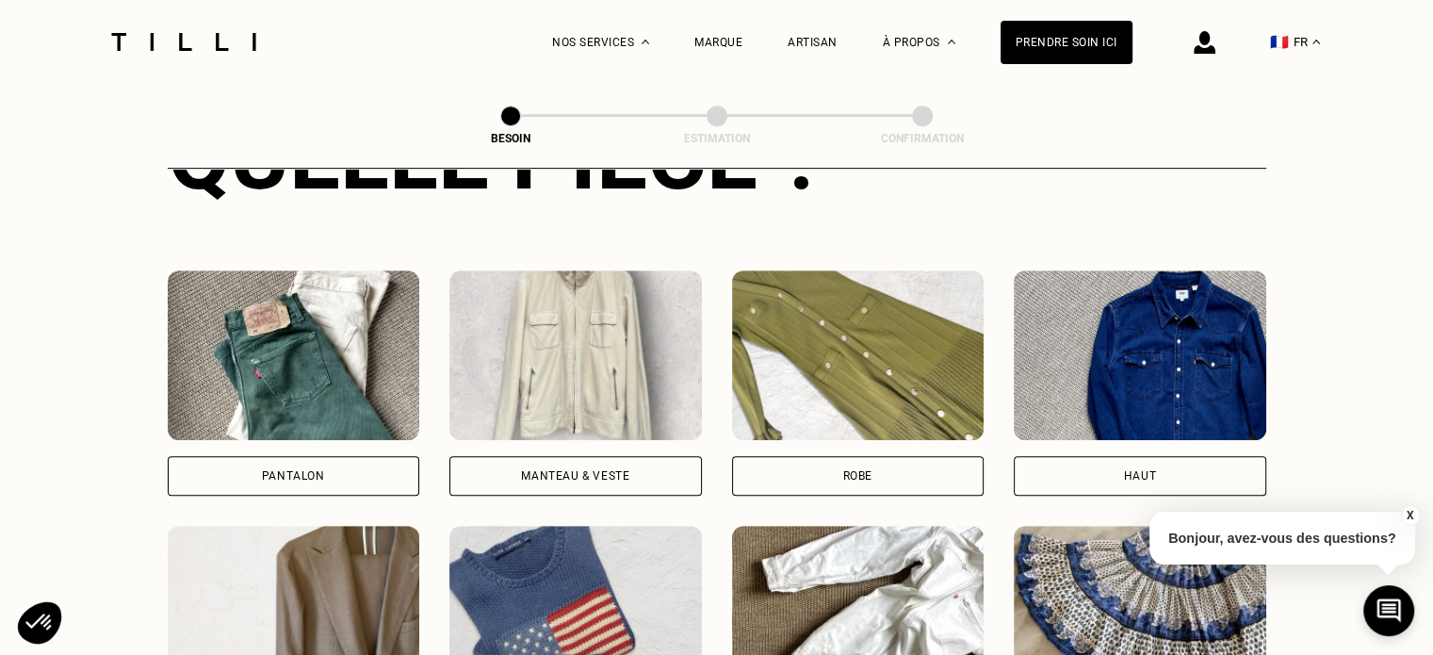 The image size is (1433, 655). I want to click on img: menu déroulant, so click(1316, 41).